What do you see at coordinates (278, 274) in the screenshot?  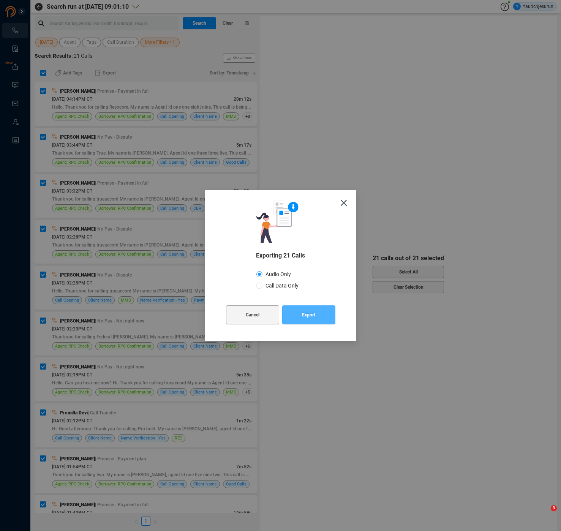 I see `span: Audio Only` at bounding box center [278, 274].